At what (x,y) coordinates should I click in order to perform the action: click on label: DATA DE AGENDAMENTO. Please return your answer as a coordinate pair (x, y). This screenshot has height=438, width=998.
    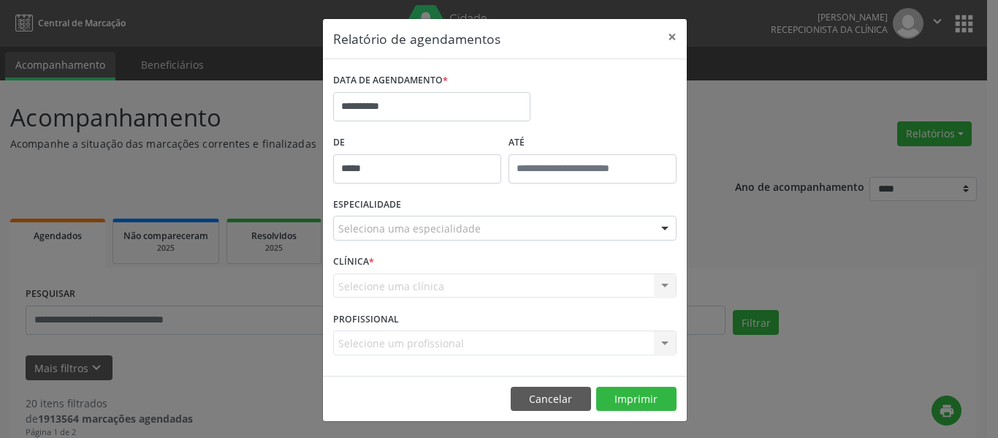
    Looking at the image, I should click on (390, 80).